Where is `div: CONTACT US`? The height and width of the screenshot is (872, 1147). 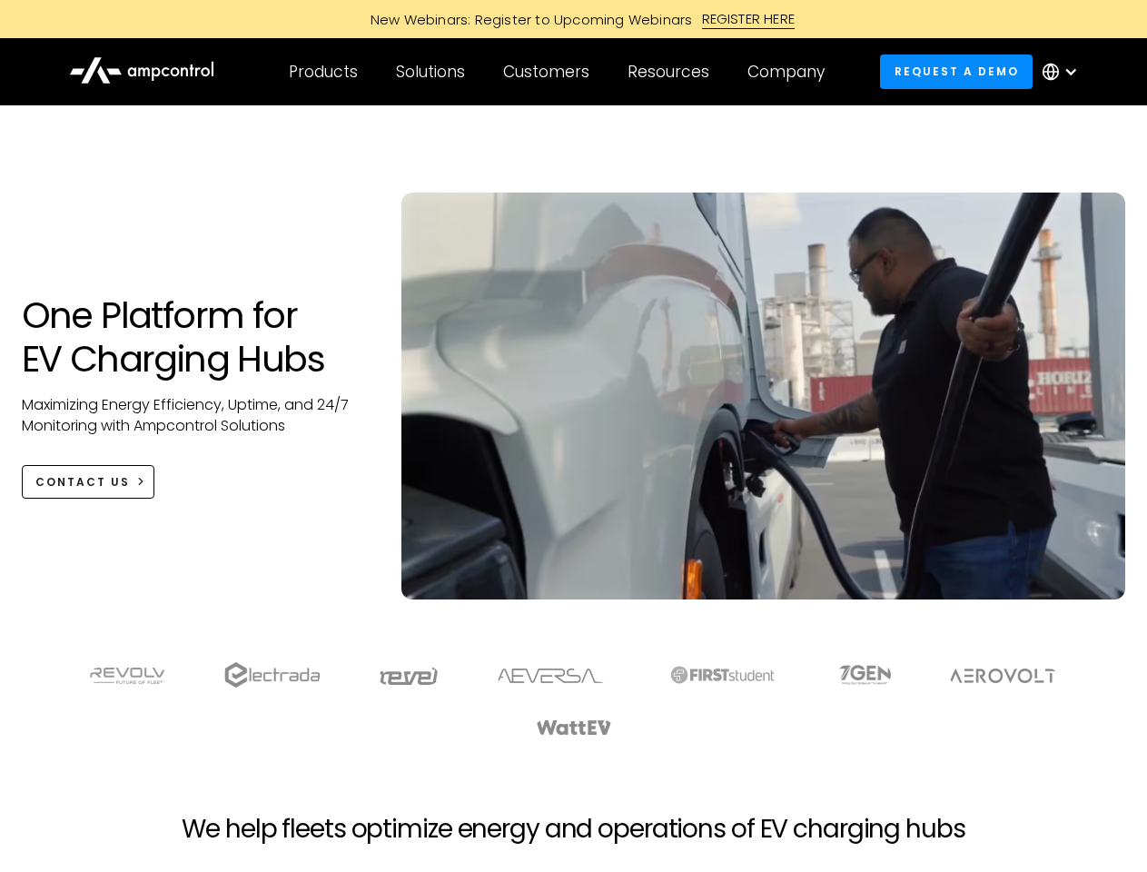 div: CONTACT US is located at coordinates (83, 482).